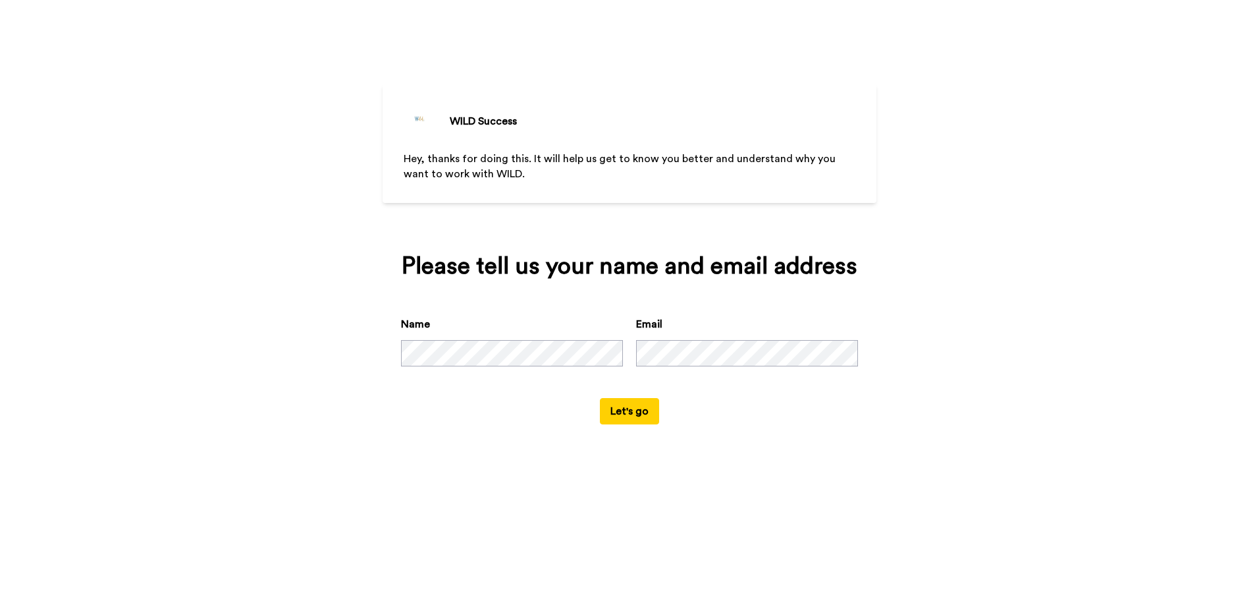 Image resolution: width=1259 pixels, height=609 pixels. Describe the element at coordinates (630, 411) in the screenshot. I see `button: Let's go` at that location.